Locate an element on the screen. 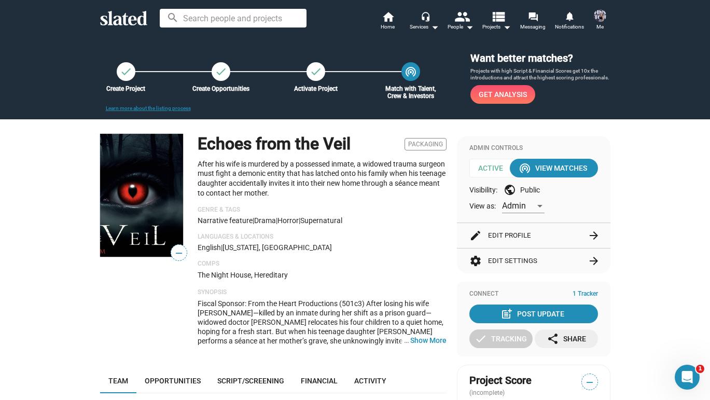 The height and width of the screenshot is (400, 710). p: Comps is located at coordinates (322, 264).